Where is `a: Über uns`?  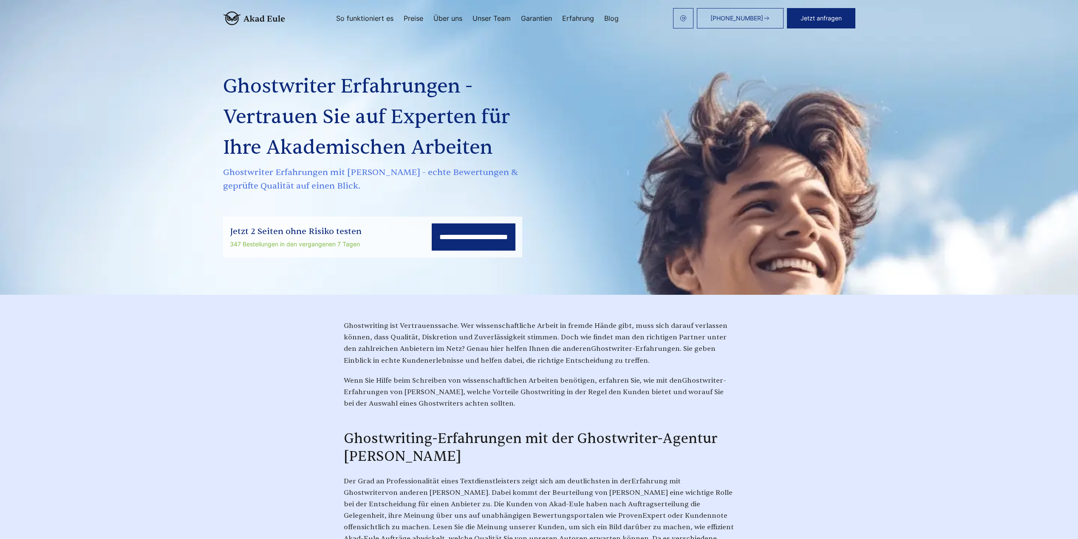 a: Über uns is located at coordinates (448, 18).